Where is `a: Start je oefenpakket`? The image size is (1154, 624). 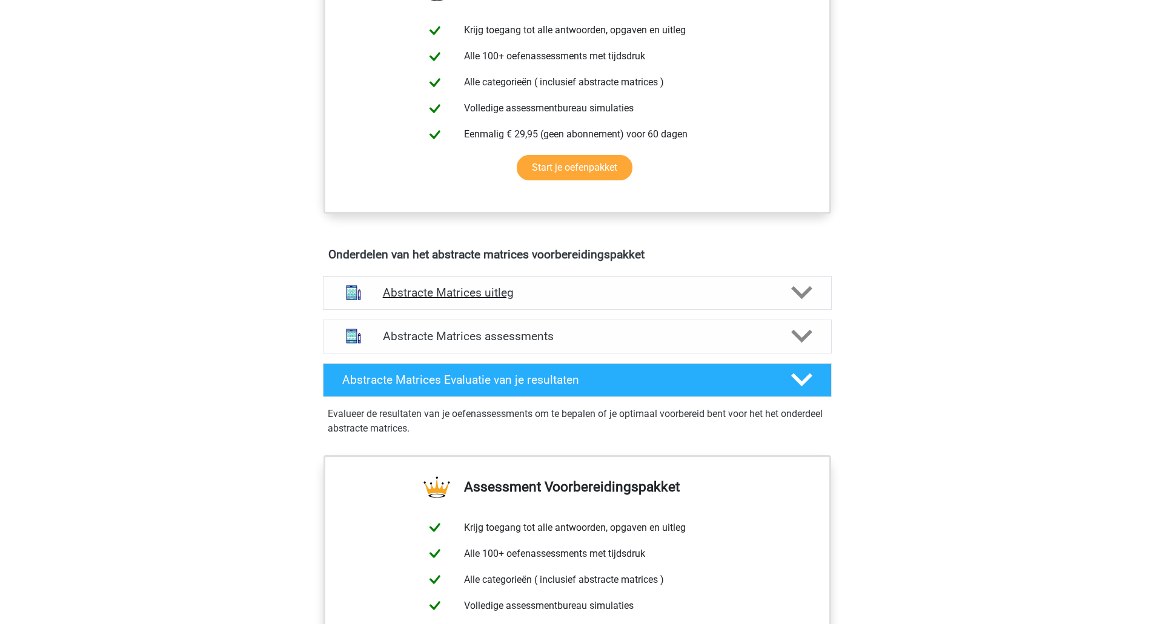 a: Start je oefenpakket is located at coordinates (574, 168).